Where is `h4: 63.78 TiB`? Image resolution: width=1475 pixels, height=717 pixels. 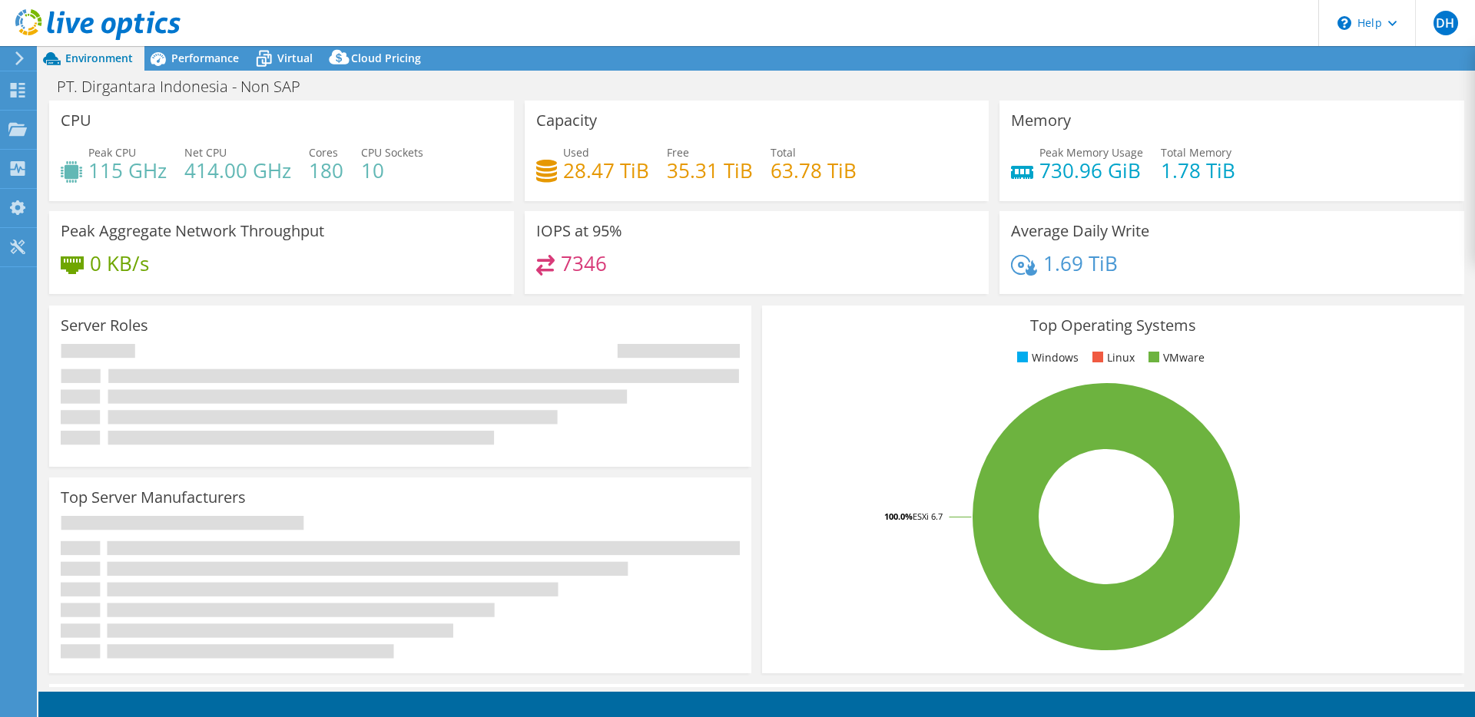 h4: 63.78 TiB is located at coordinates (813, 171).